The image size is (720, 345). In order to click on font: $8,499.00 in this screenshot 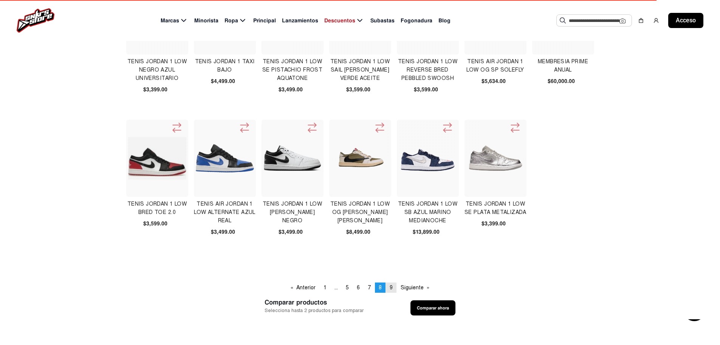, I will do `click(359, 231)`.